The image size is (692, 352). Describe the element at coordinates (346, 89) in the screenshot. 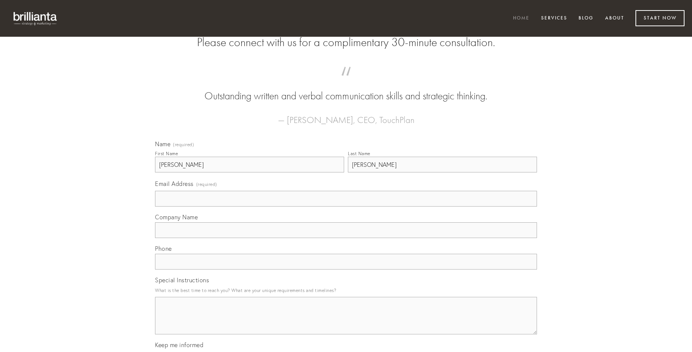

I see `blockquote: Outstanding written and verbal communication skills and strategic thinking.` at that location.